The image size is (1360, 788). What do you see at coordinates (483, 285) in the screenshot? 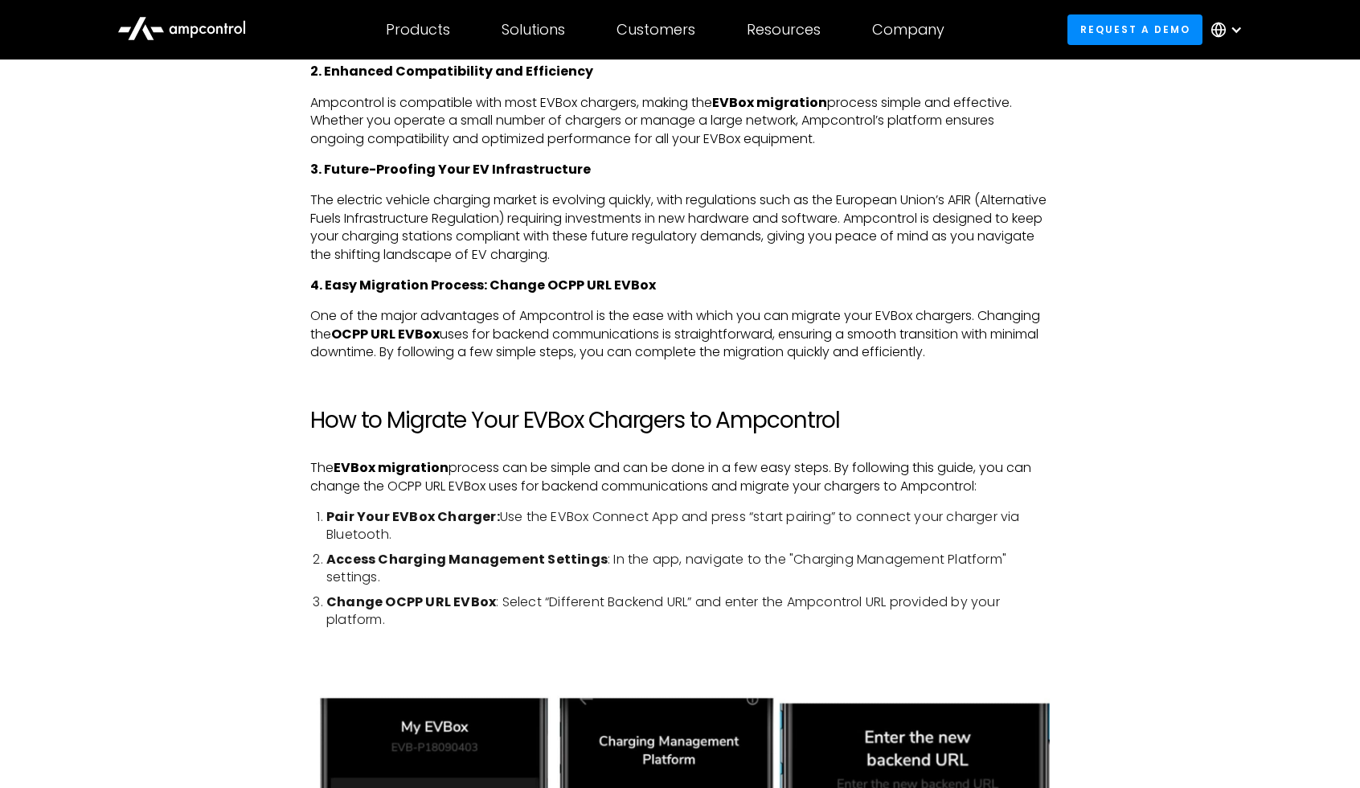
I see `strong: 4. Easy Migration Process: Change OCPP URL EVBox` at bounding box center [483, 285].